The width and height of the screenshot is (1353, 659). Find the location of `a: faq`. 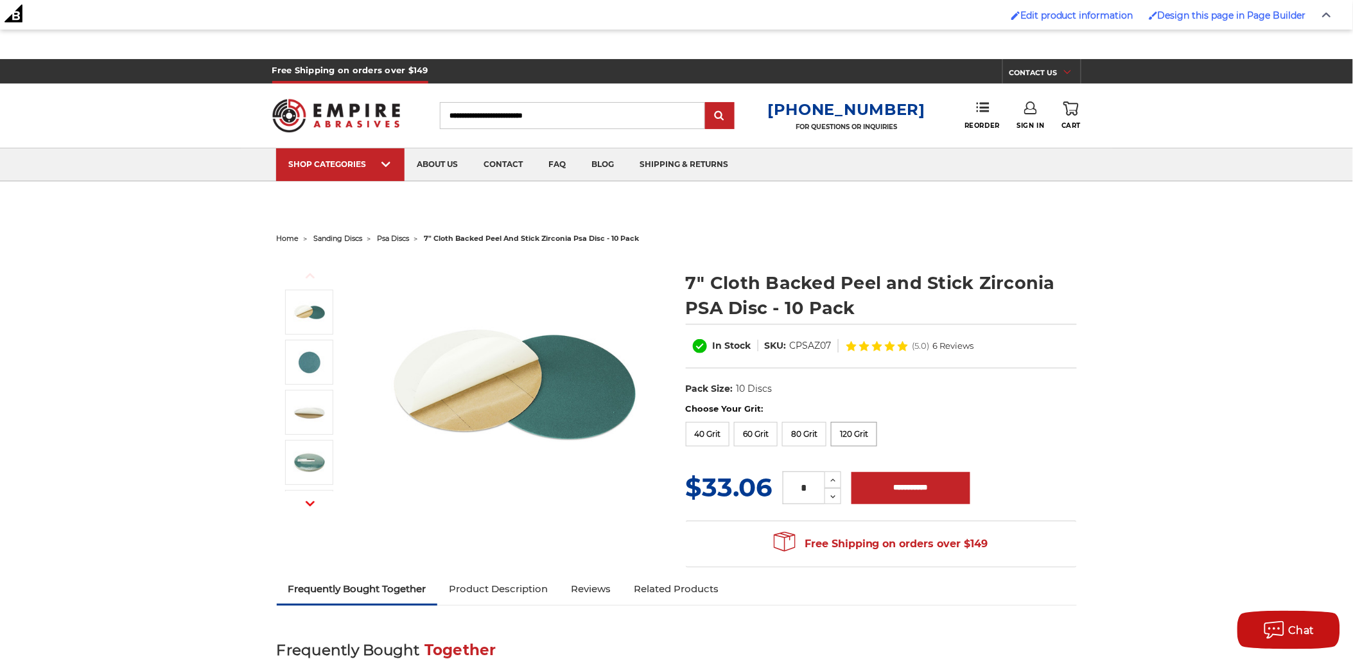

a: faq is located at coordinates (558, 164).